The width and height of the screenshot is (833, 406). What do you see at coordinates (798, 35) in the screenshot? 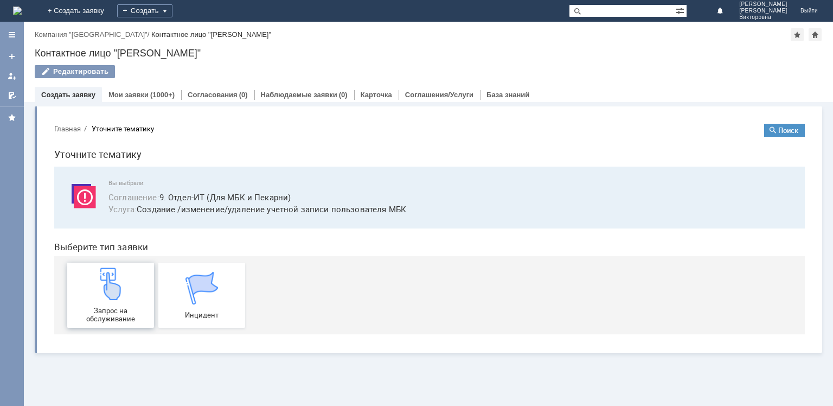
I see `div: Добавить в избранное` at bounding box center [798, 35].